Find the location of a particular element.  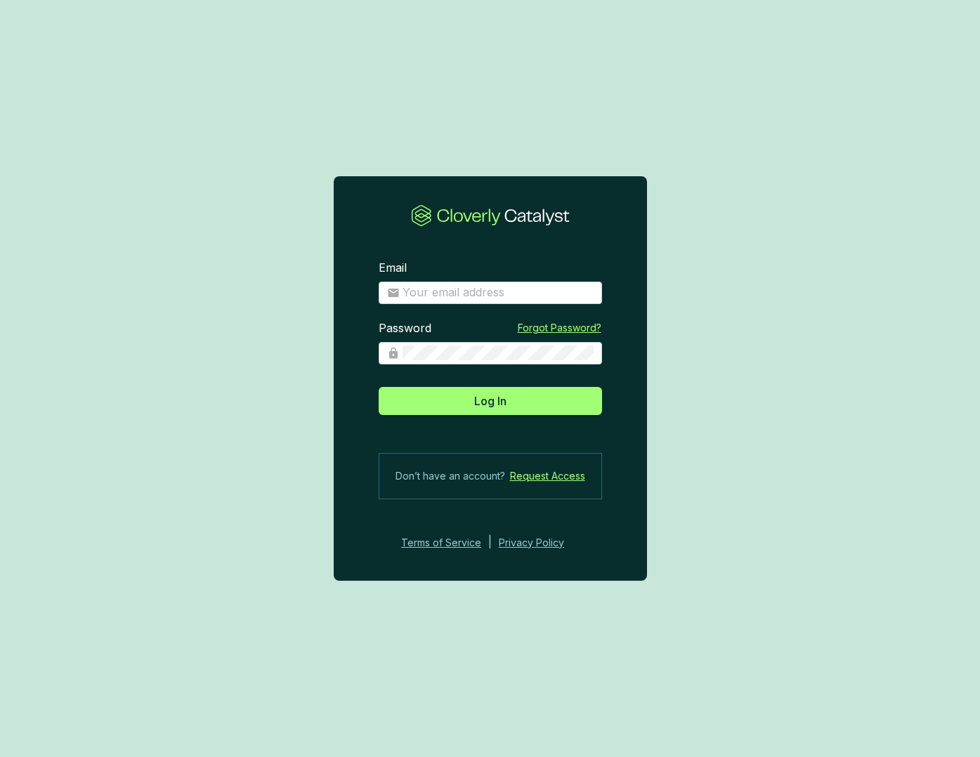

a: Privacy Policy is located at coordinates (541, 543).